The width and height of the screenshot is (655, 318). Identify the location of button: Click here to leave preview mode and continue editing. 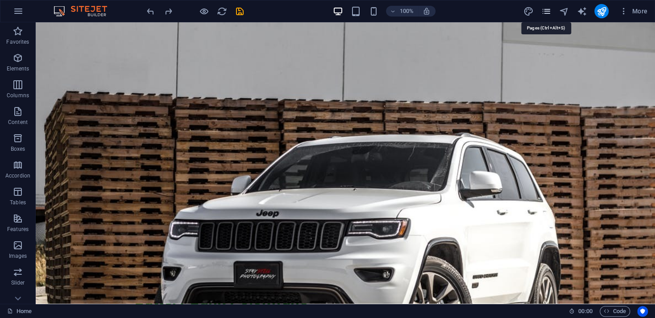
(204, 11).